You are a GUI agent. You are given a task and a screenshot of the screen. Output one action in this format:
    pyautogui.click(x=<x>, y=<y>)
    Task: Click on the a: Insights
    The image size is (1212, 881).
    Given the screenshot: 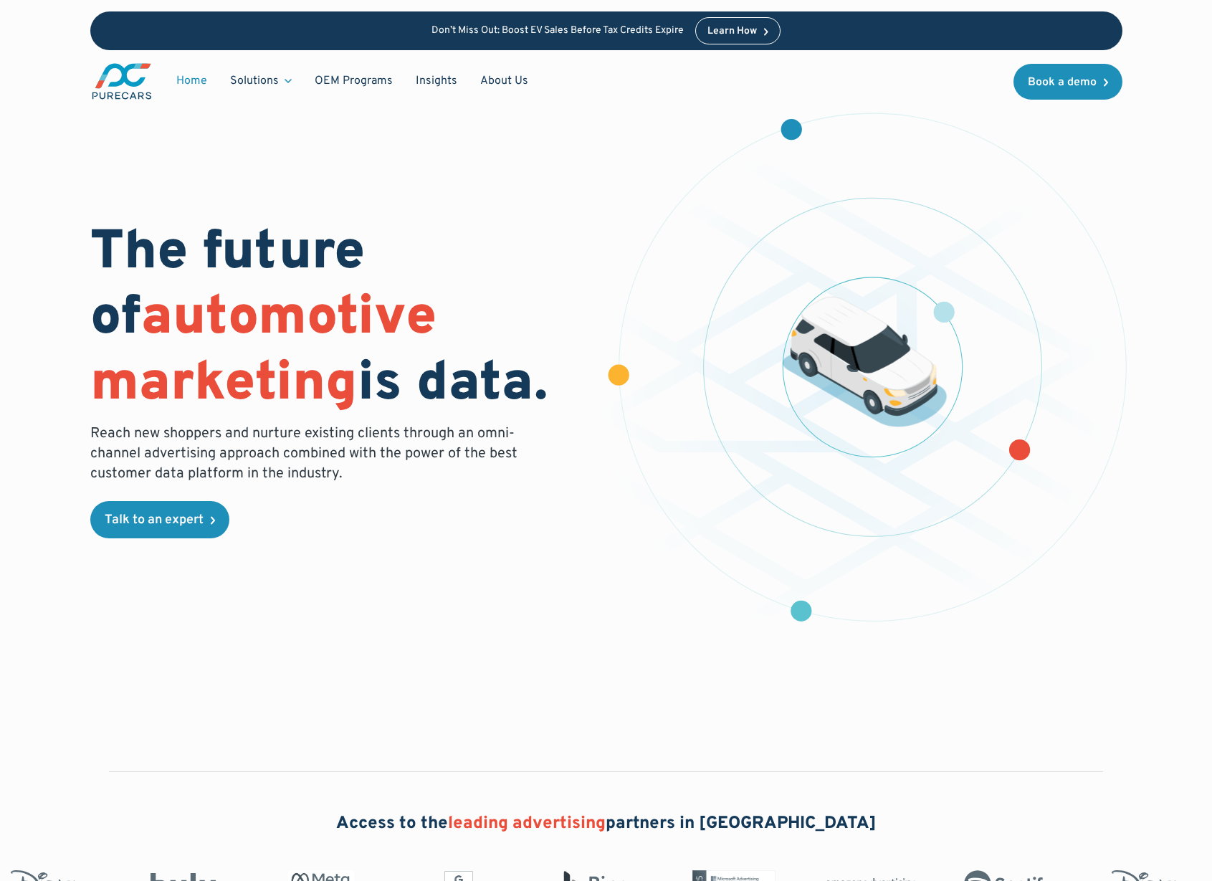 What is the action you would take?
    pyautogui.click(x=436, y=81)
    